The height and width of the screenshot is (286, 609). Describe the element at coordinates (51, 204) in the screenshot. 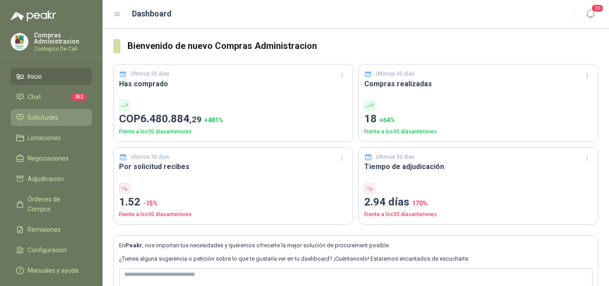

I see `a: Órdenes de Compra` at that location.